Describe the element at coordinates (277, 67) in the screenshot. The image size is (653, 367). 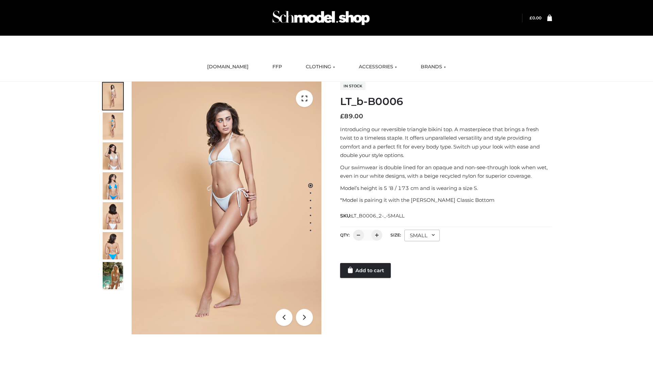
I see `a: FFP` at that location.